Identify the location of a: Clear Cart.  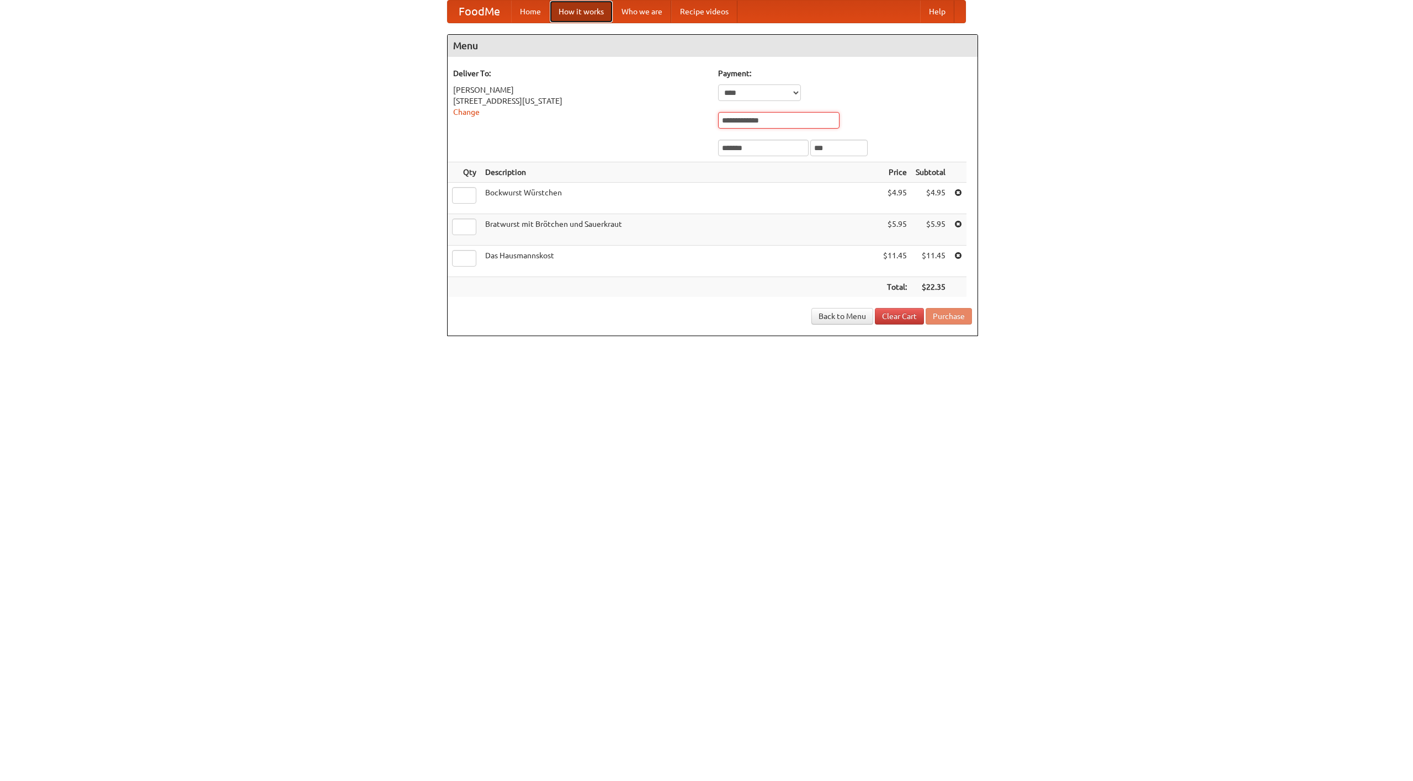
(899, 316).